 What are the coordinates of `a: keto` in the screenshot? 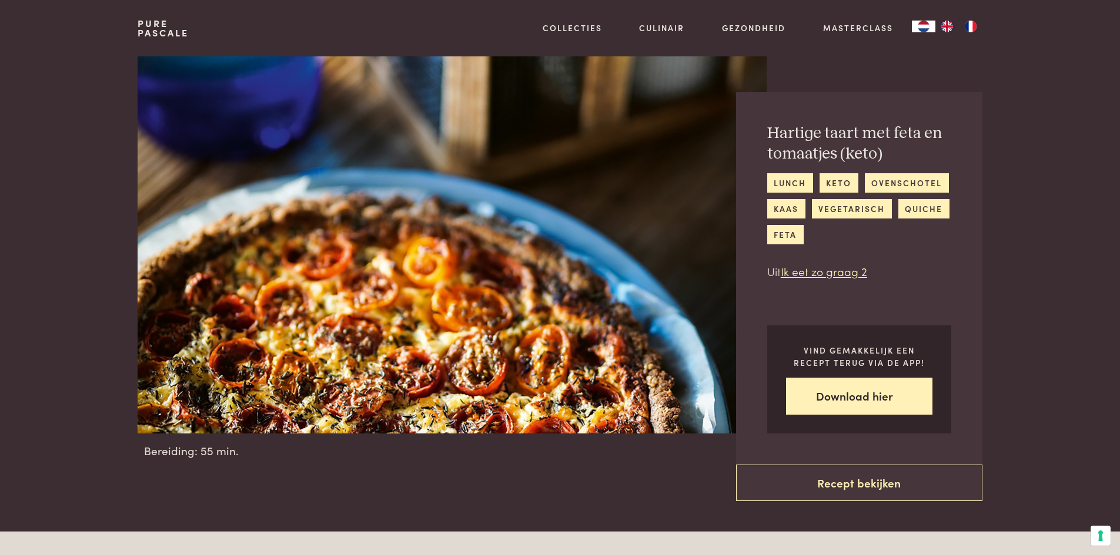 It's located at (839, 183).